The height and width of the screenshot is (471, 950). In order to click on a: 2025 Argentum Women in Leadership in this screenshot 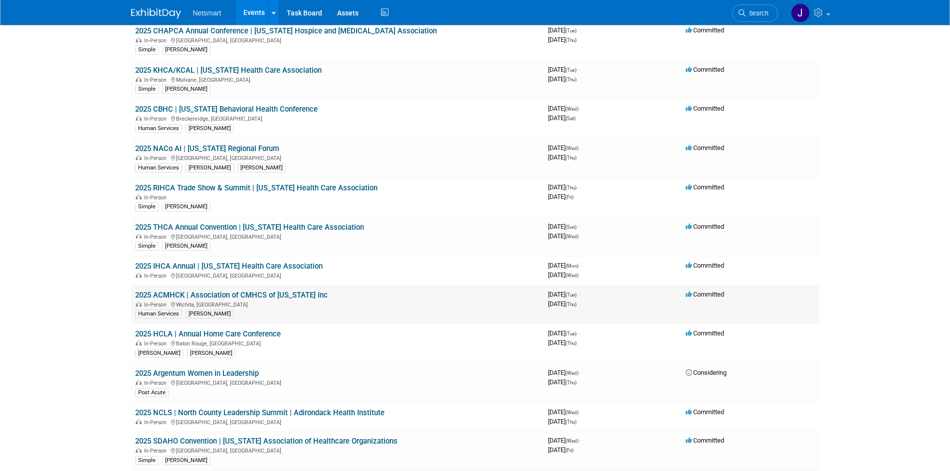, I will do `click(197, 374)`.